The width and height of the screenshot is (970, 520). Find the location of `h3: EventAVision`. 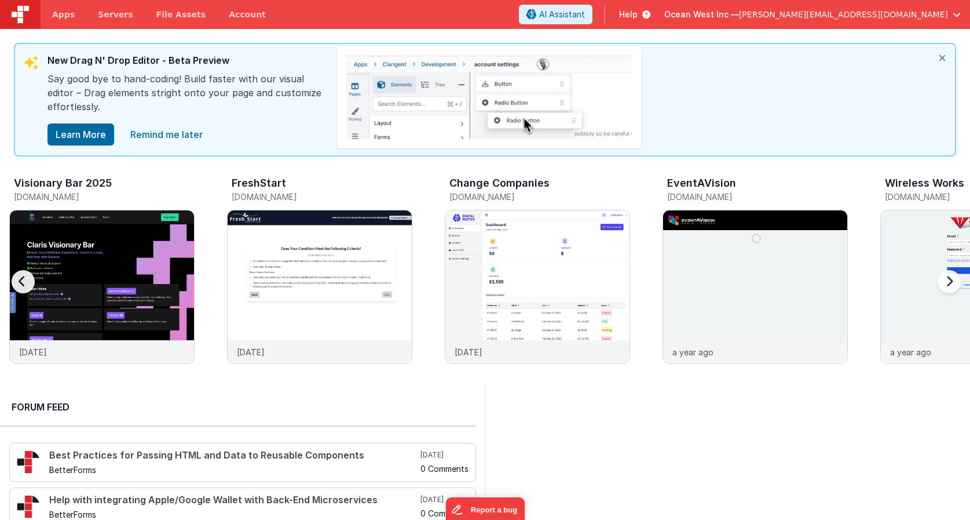

h3: EventAVision is located at coordinates (702, 183).